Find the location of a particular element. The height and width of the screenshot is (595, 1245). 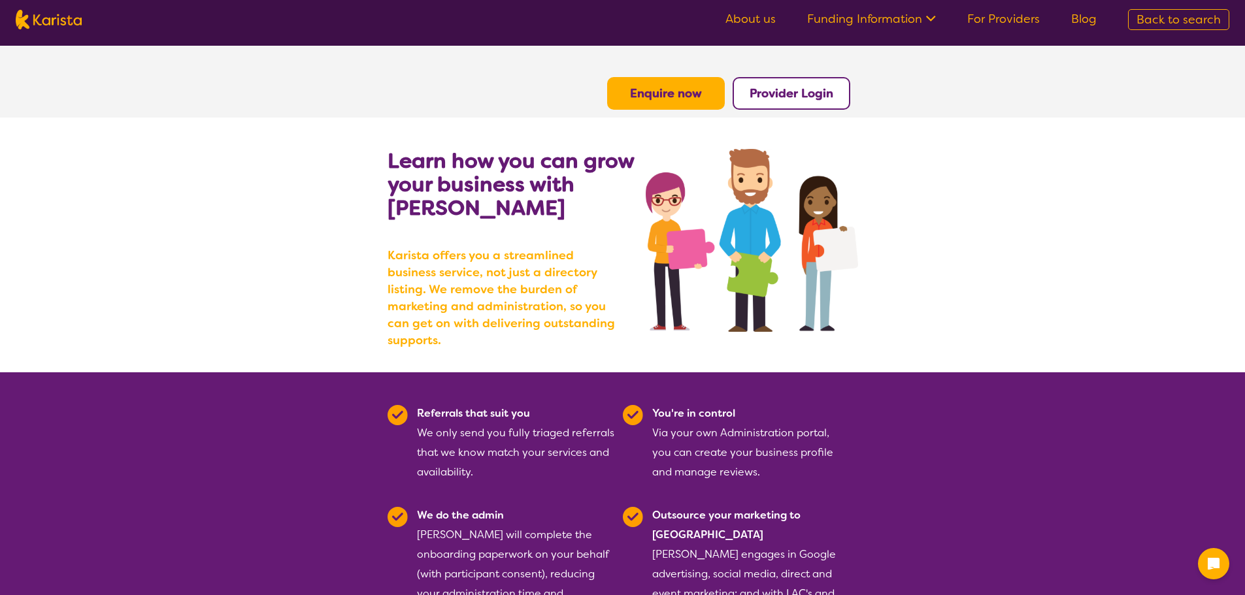

a: Provider Login is located at coordinates (792, 93).